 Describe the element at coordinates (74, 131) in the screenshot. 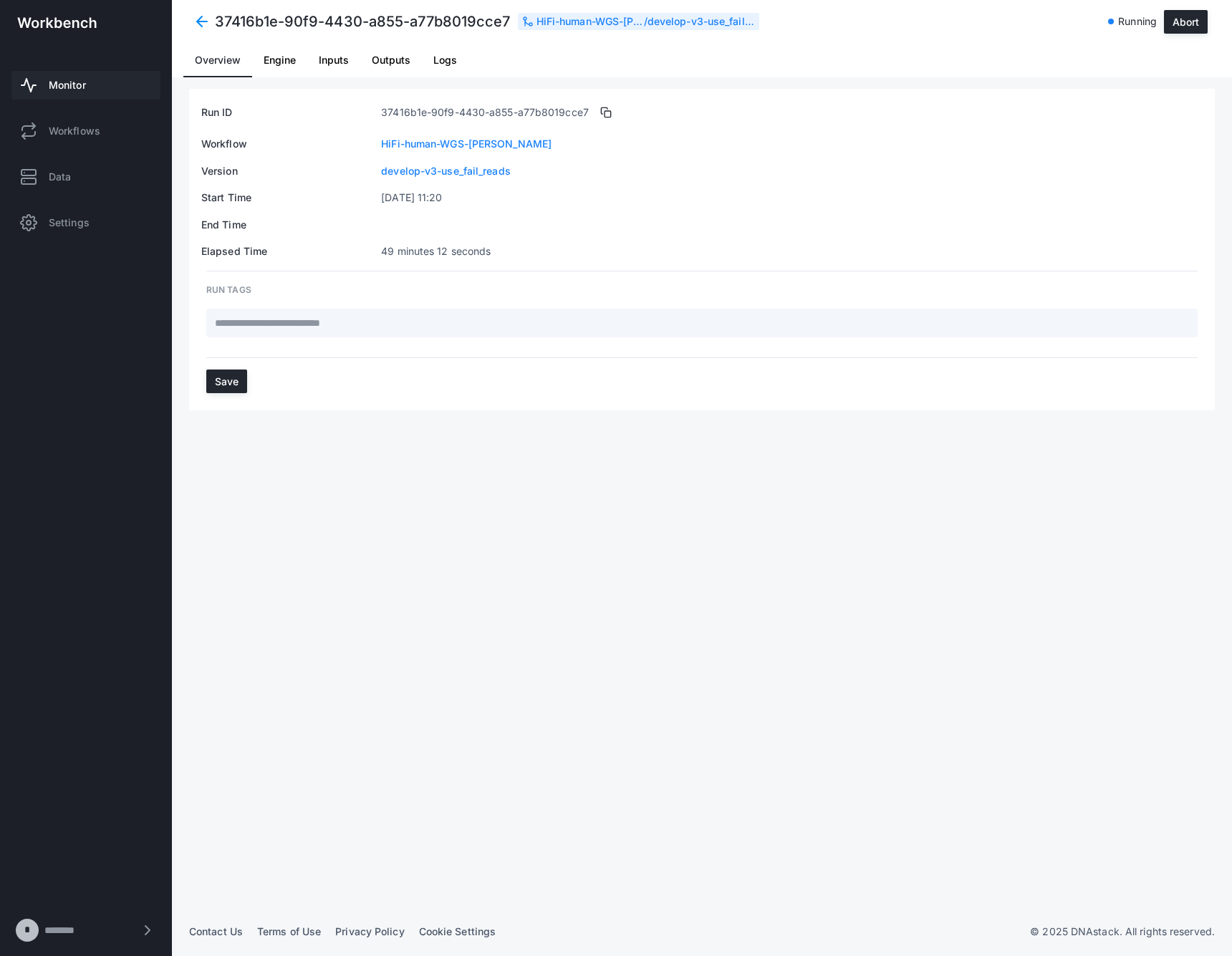

I see `span: Workflows` at that location.